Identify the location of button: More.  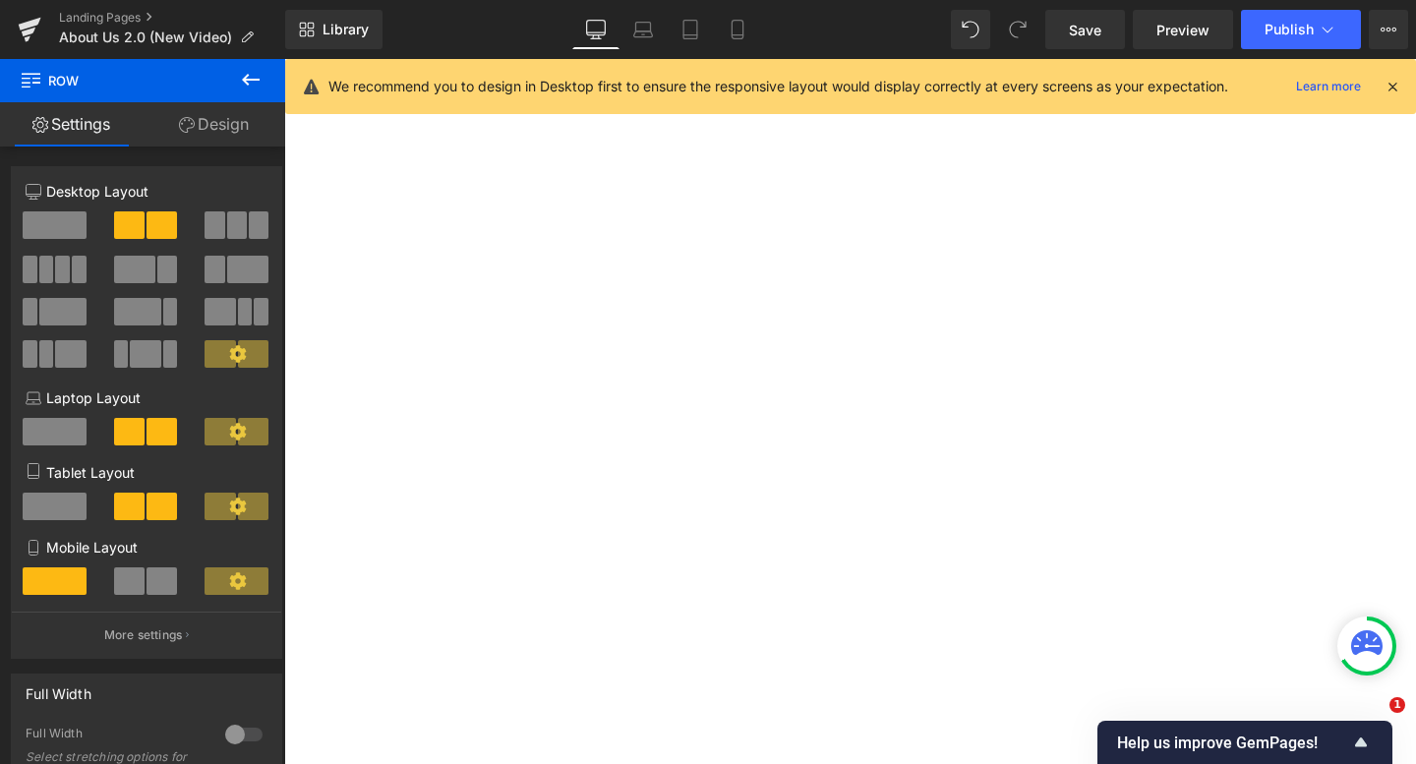
(1389, 30).